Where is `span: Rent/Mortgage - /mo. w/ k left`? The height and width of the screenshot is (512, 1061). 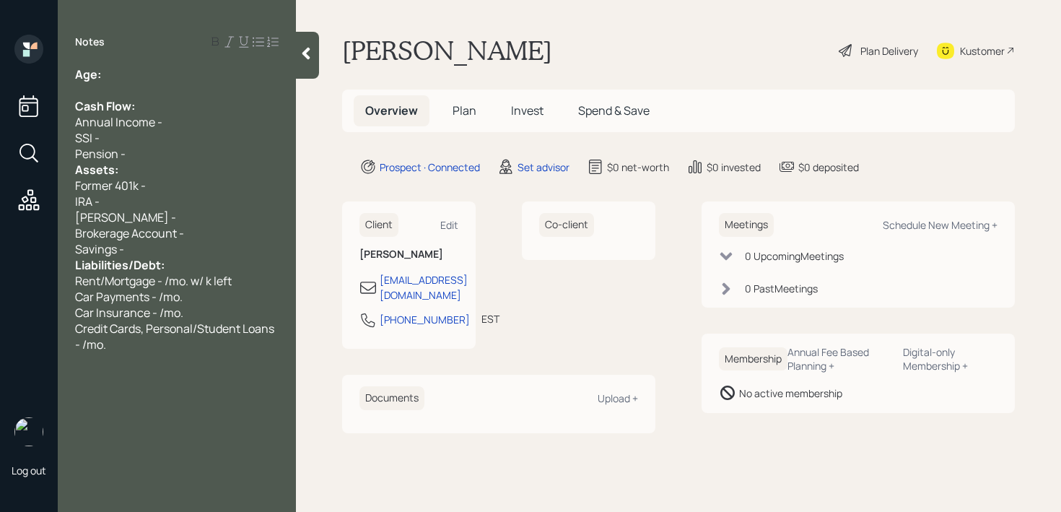
span: Rent/Mortgage - /mo. w/ k left is located at coordinates (153, 281).